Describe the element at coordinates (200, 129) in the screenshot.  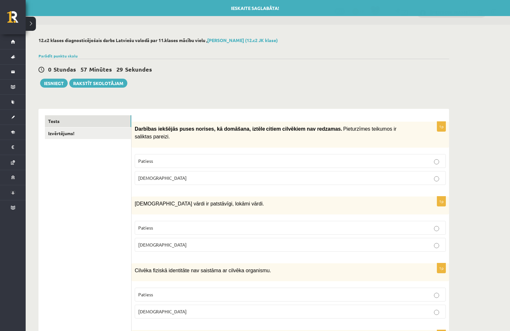
I see `span: Darbības iekšējās puses norises, kā domāšana, iztēle` at that location.